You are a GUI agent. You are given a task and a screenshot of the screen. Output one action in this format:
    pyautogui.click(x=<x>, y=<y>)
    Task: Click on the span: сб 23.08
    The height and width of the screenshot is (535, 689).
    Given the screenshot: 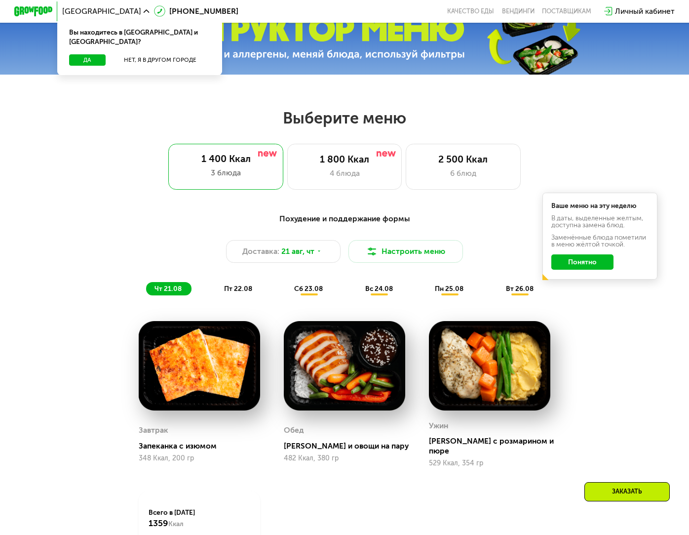 What is the action you would take?
    pyautogui.click(x=309, y=288)
    